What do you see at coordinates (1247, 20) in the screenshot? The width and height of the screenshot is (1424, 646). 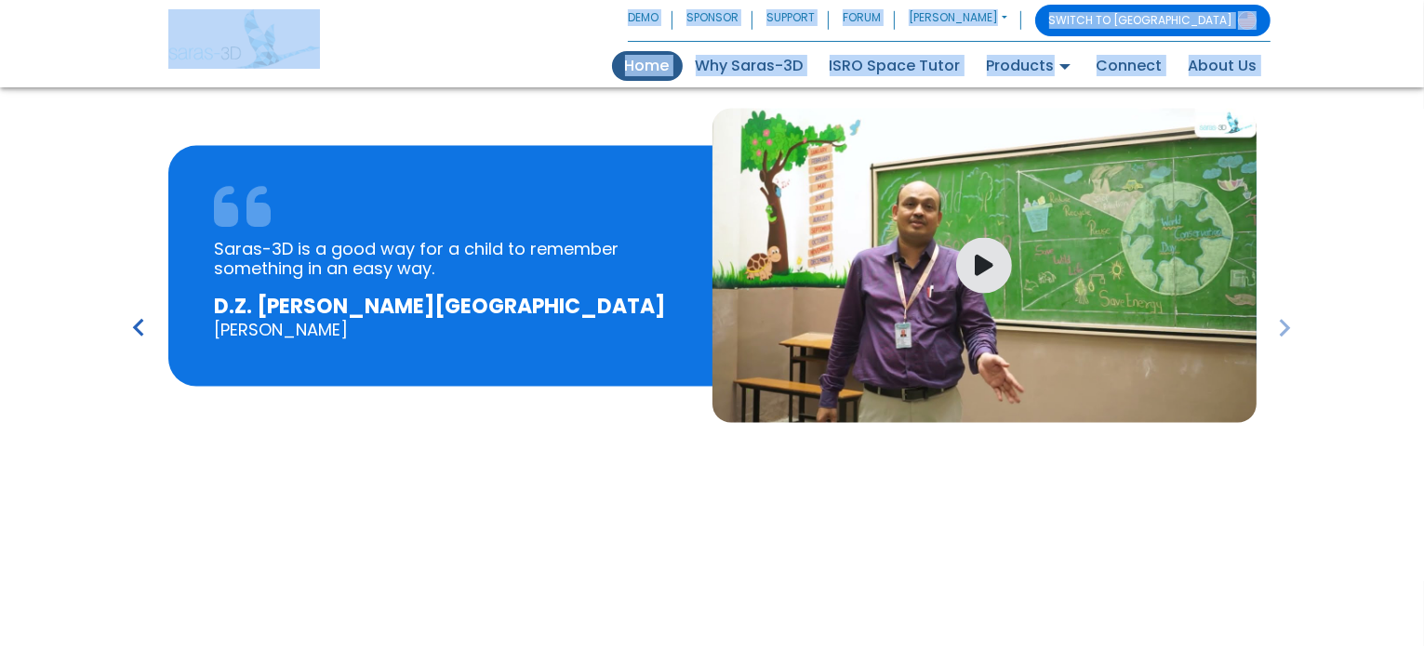 I see `img: Switch to USA` at bounding box center [1247, 20].